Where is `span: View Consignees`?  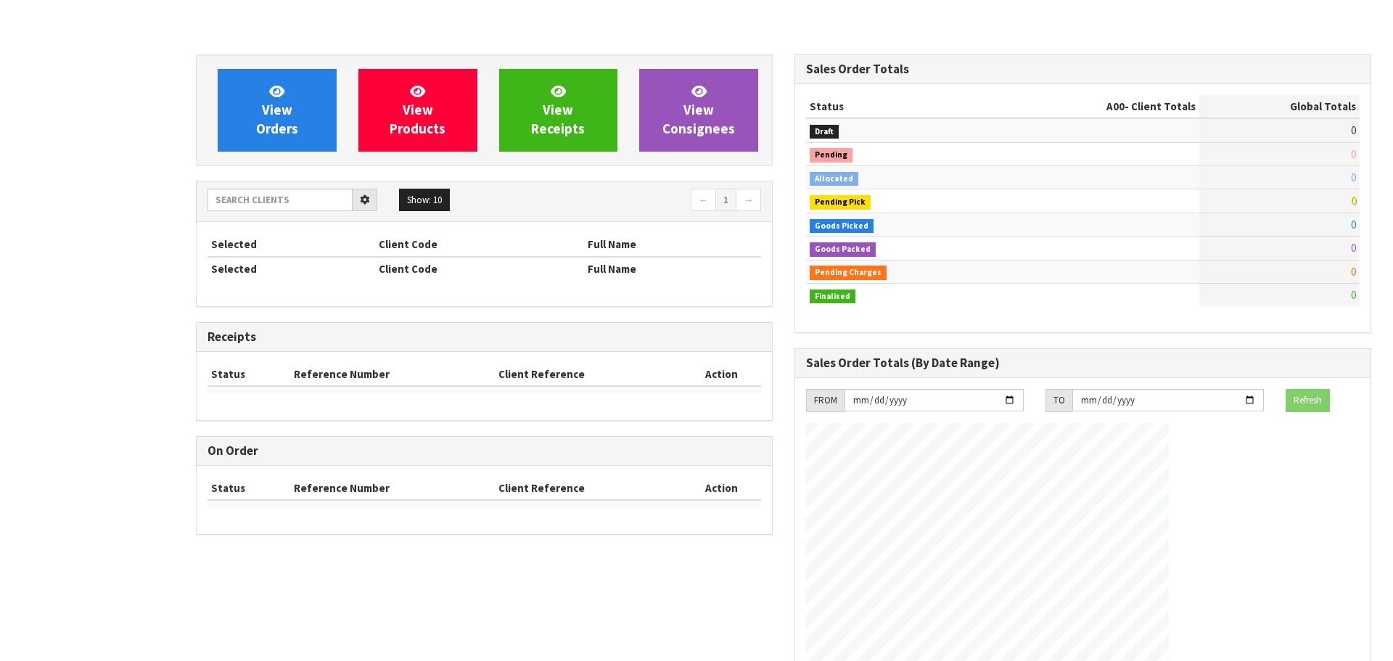 span: View Consignees is located at coordinates (699, 110).